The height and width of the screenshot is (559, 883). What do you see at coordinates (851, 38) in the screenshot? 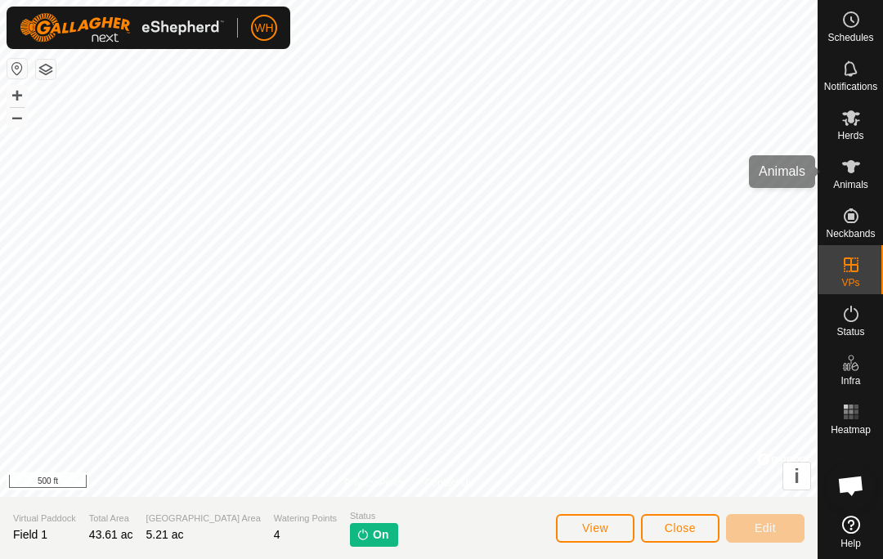
I see `span: Schedules` at bounding box center [851, 38].